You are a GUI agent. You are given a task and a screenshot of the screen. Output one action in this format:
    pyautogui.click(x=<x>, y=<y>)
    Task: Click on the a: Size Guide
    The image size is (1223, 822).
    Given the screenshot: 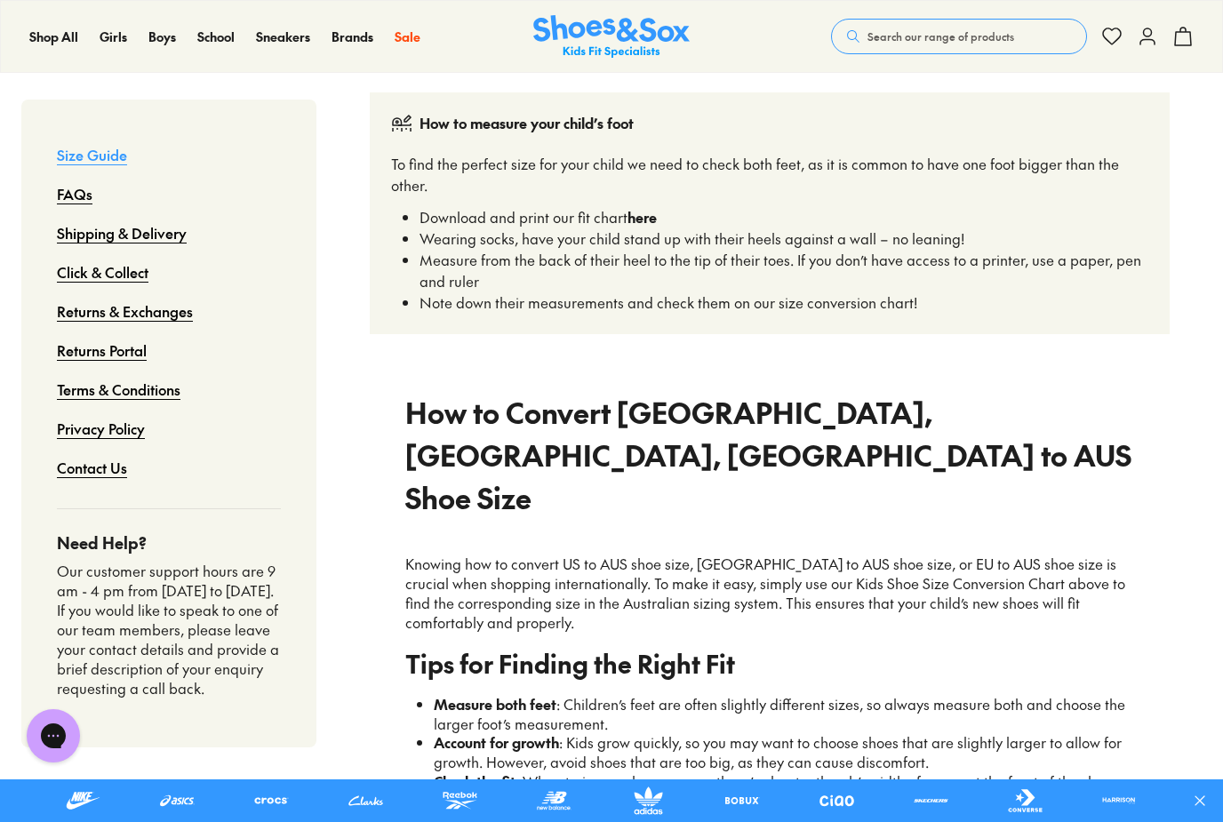 What is the action you would take?
    pyautogui.click(x=92, y=155)
    